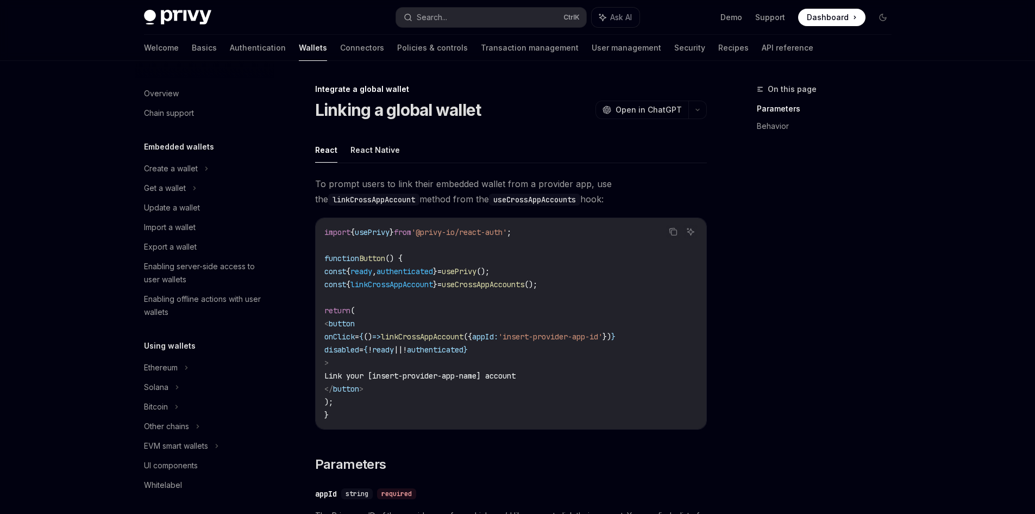 This screenshot has height=514, width=1035. What do you see at coordinates (792, 89) in the screenshot?
I see `span: On this page` at bounding box center [792, 89].